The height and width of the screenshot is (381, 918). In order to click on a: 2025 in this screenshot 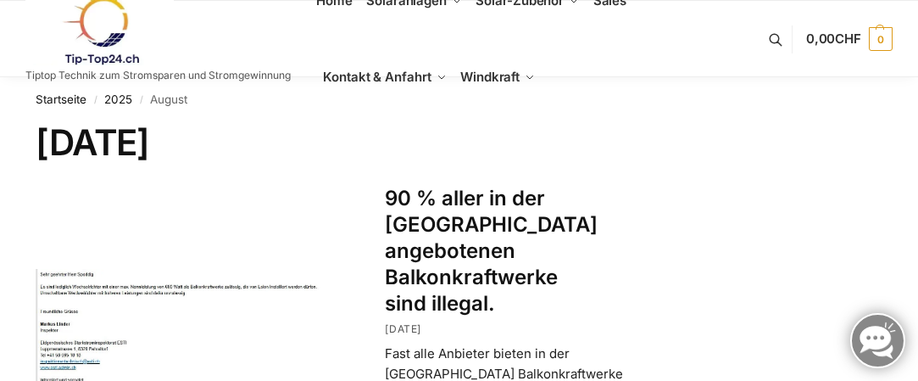, I will do `click(118, 99)`.